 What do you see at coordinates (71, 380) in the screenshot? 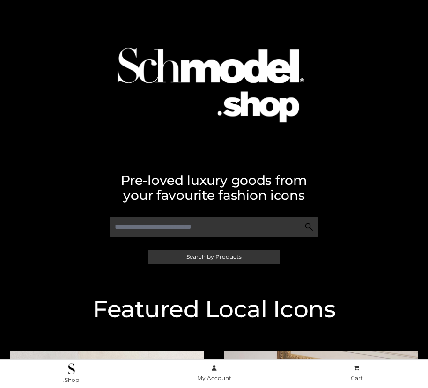
I see `span: .Shop` at bounding box center [71, 380].